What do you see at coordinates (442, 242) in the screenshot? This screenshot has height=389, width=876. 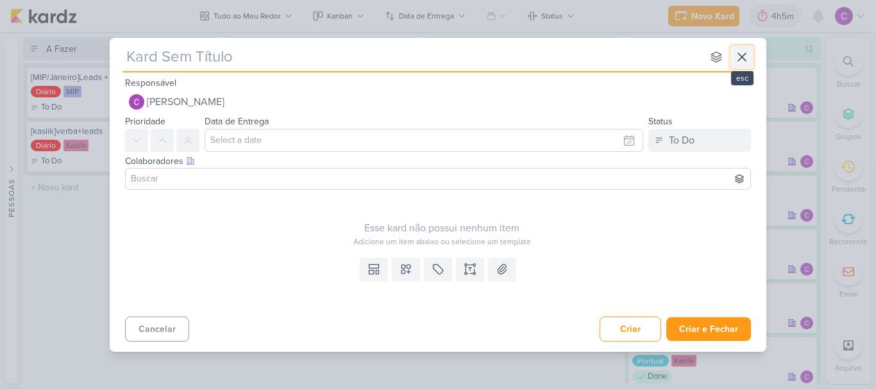 I see `div: Adicione um item abaixo ou selecione um template` at bounding box center [442, 242].